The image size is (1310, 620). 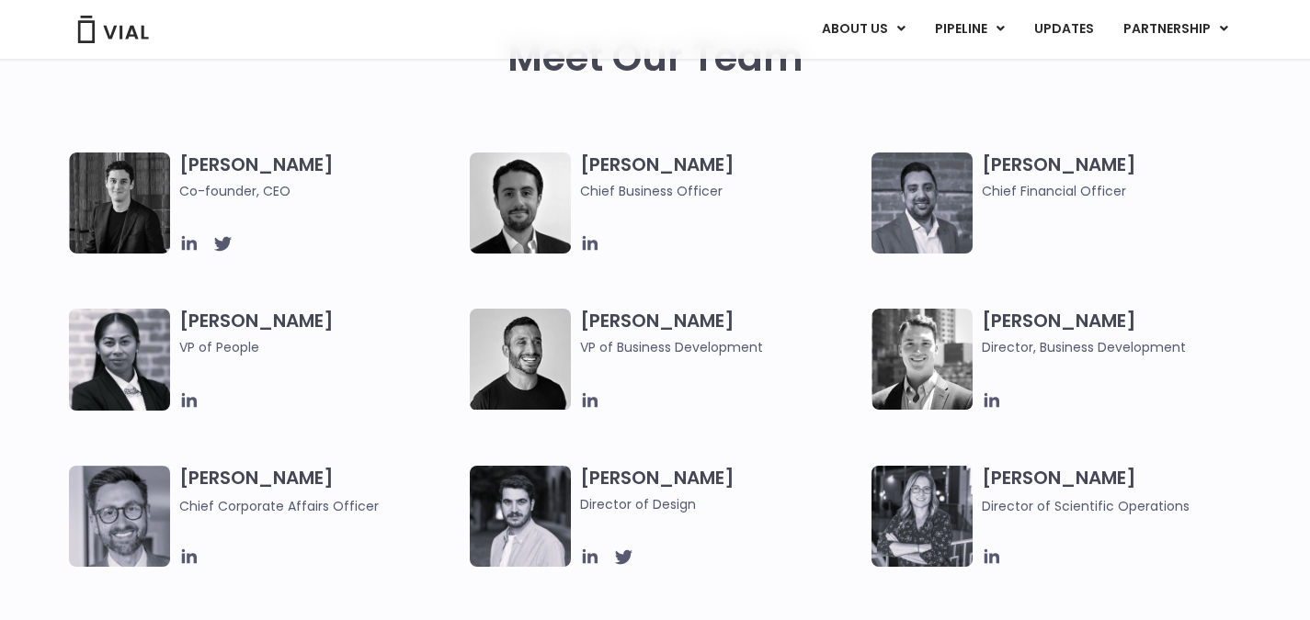 I want to click on span: Director, Business Development, so click(x=1122, y=347).